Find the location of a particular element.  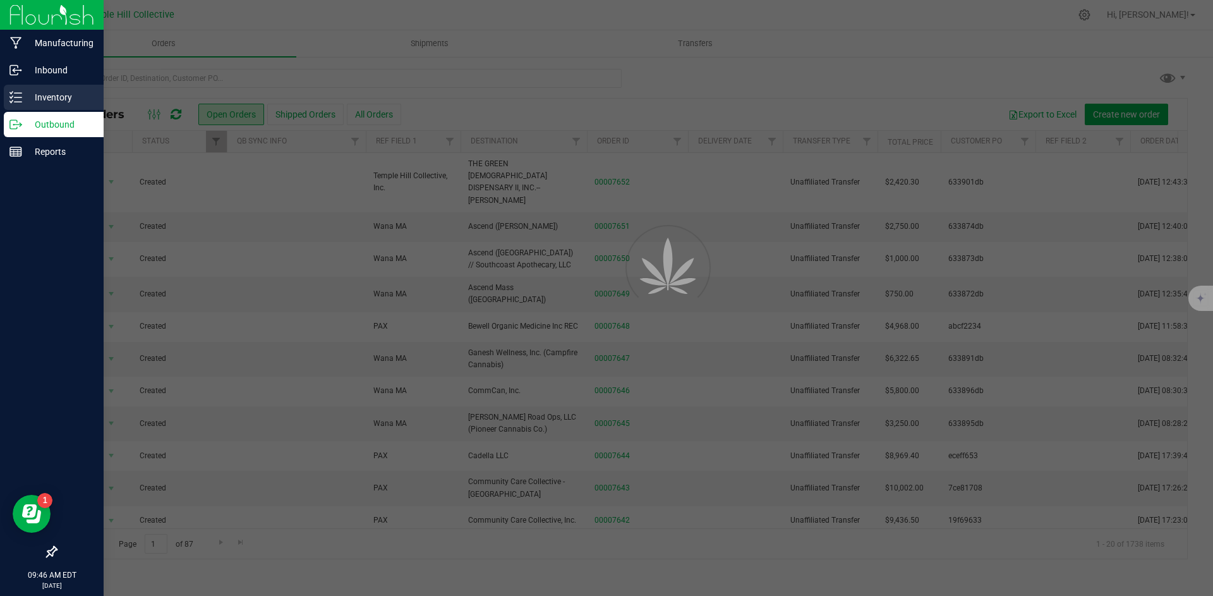

inline-svg: Reports is located at coordinates (16, 152).